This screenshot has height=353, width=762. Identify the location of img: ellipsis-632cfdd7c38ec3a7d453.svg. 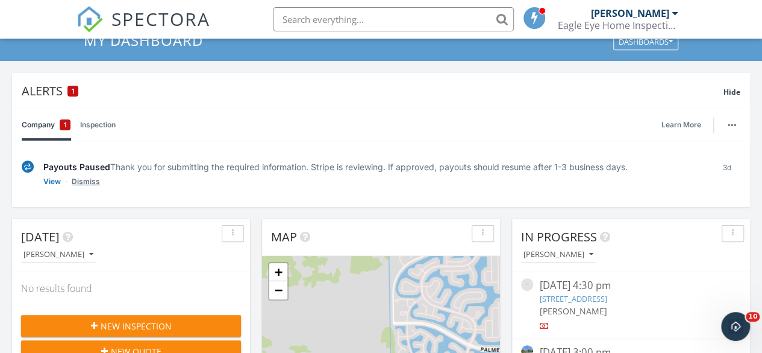
(732, 125).